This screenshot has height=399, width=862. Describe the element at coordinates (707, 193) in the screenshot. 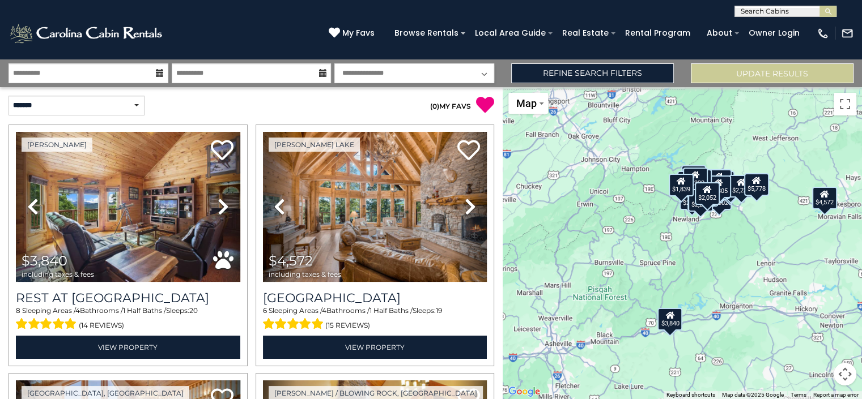

I see `div: $2,052` at that location.